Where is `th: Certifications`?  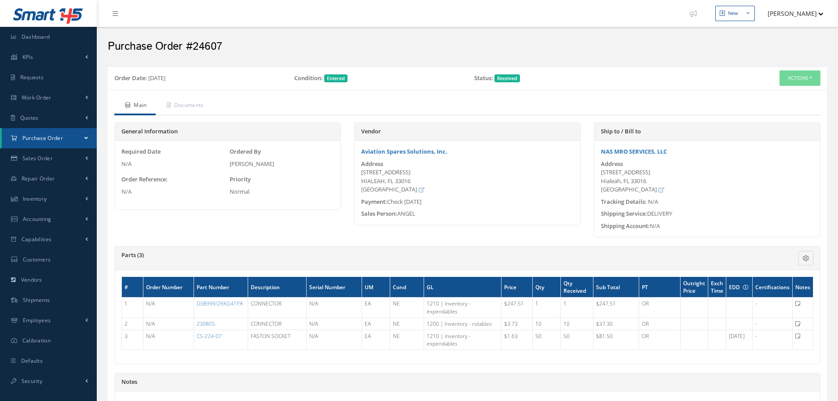
th: Certifications is located at coordinates (772, 287).